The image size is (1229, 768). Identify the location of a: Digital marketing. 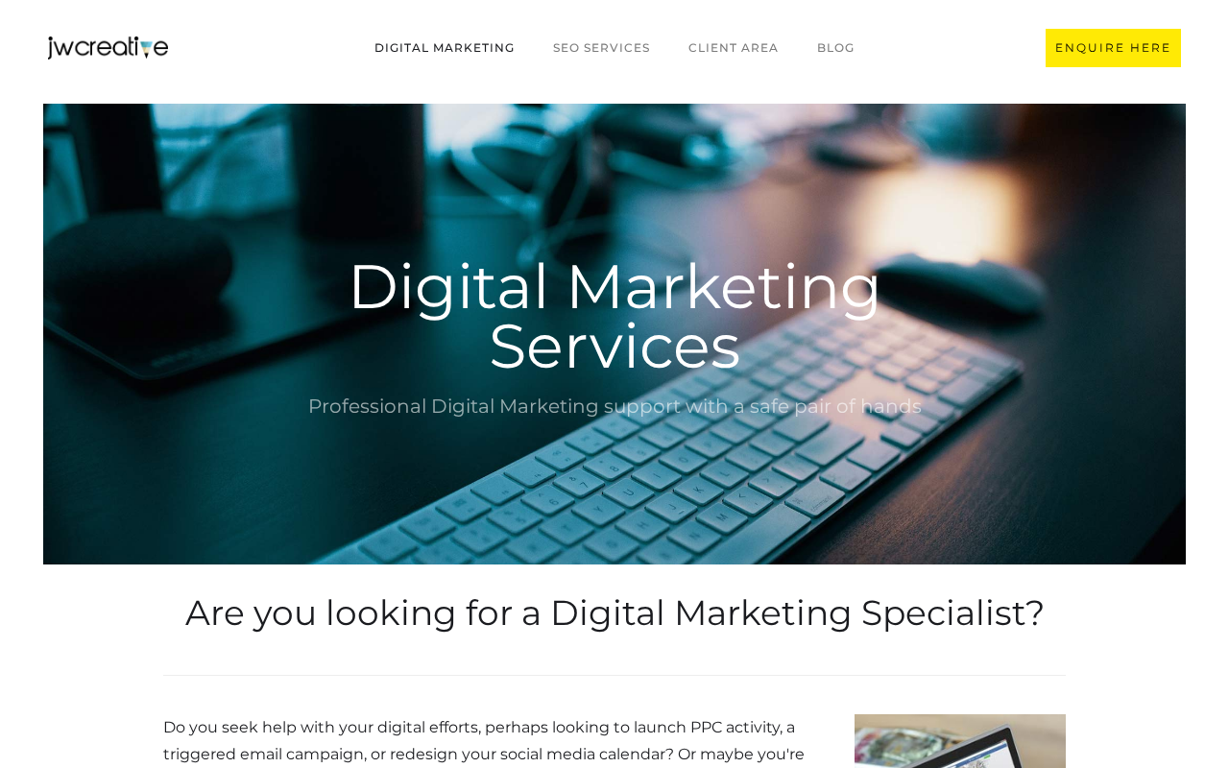
(444, 48).